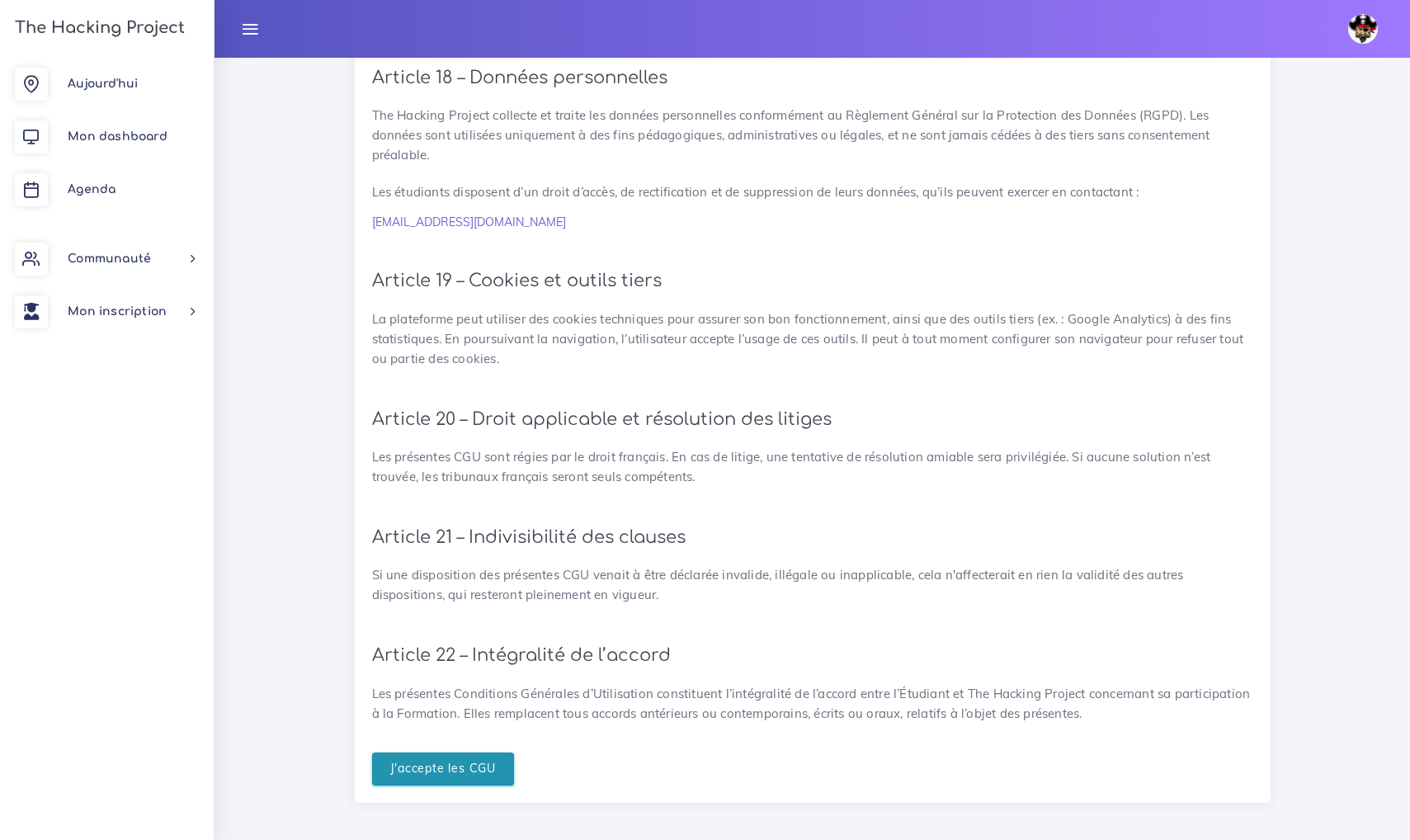 The image size is (1410, 840). What do you see at coordinates (813, 655) in the screenshot?
I see `h3: Article 22 – Intégralité de l’accord` at bounding box center [813, 655].